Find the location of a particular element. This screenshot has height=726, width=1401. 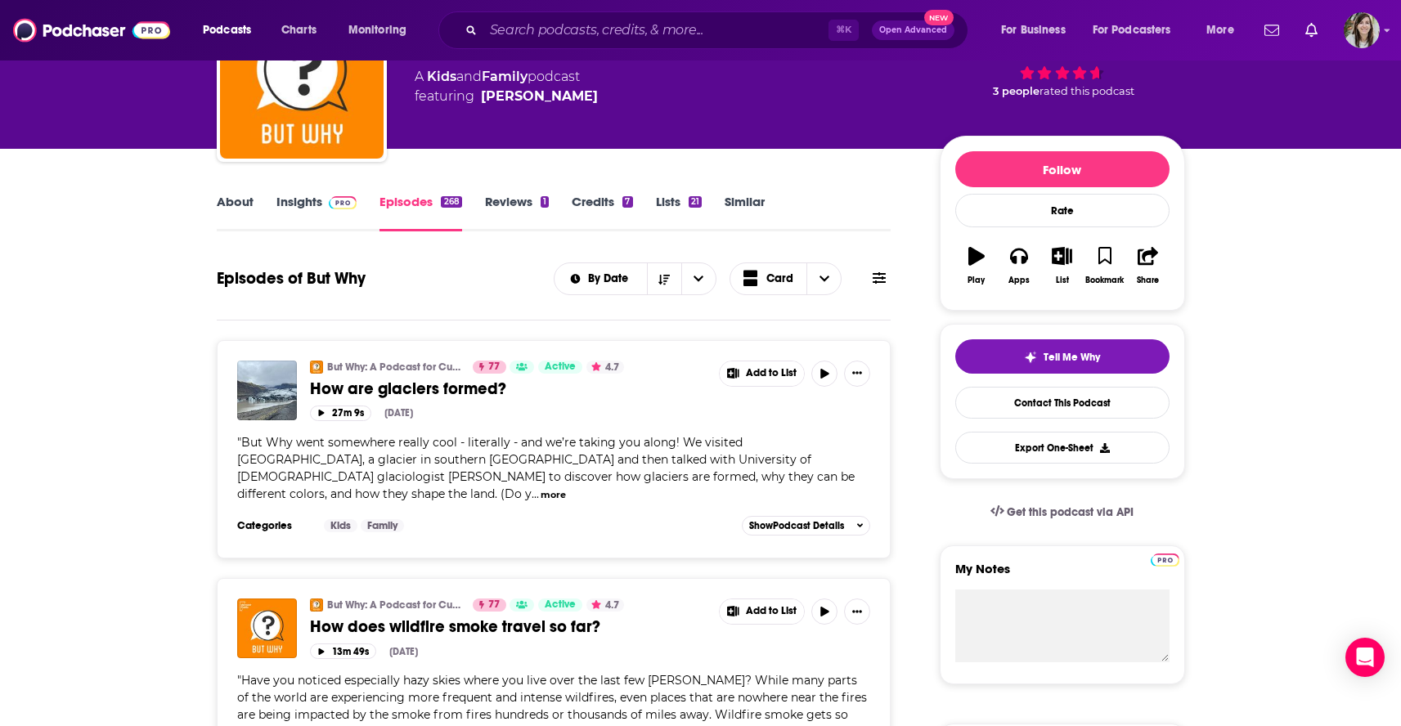

button: Share is located at coordinates (1147, 266).